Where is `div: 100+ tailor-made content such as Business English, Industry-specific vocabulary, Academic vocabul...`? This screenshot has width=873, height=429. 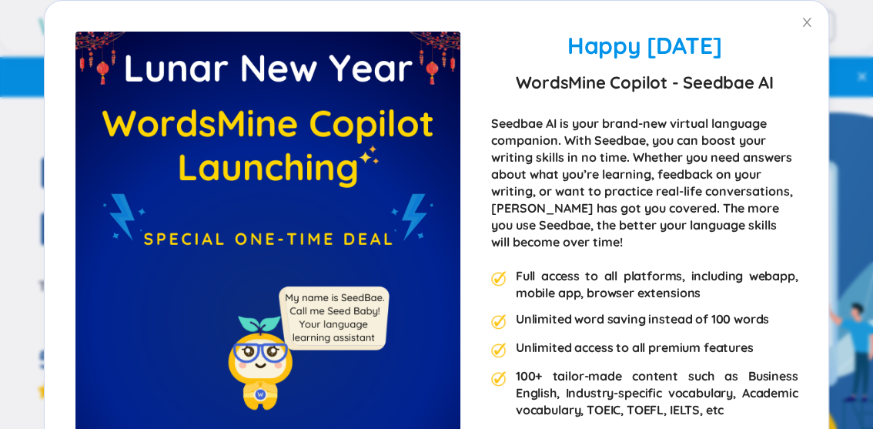 div: 100+ tailor-made content such as Business English, Industry-specific vocabulary, Academic vocabul... is located at coordinates (657, 393).